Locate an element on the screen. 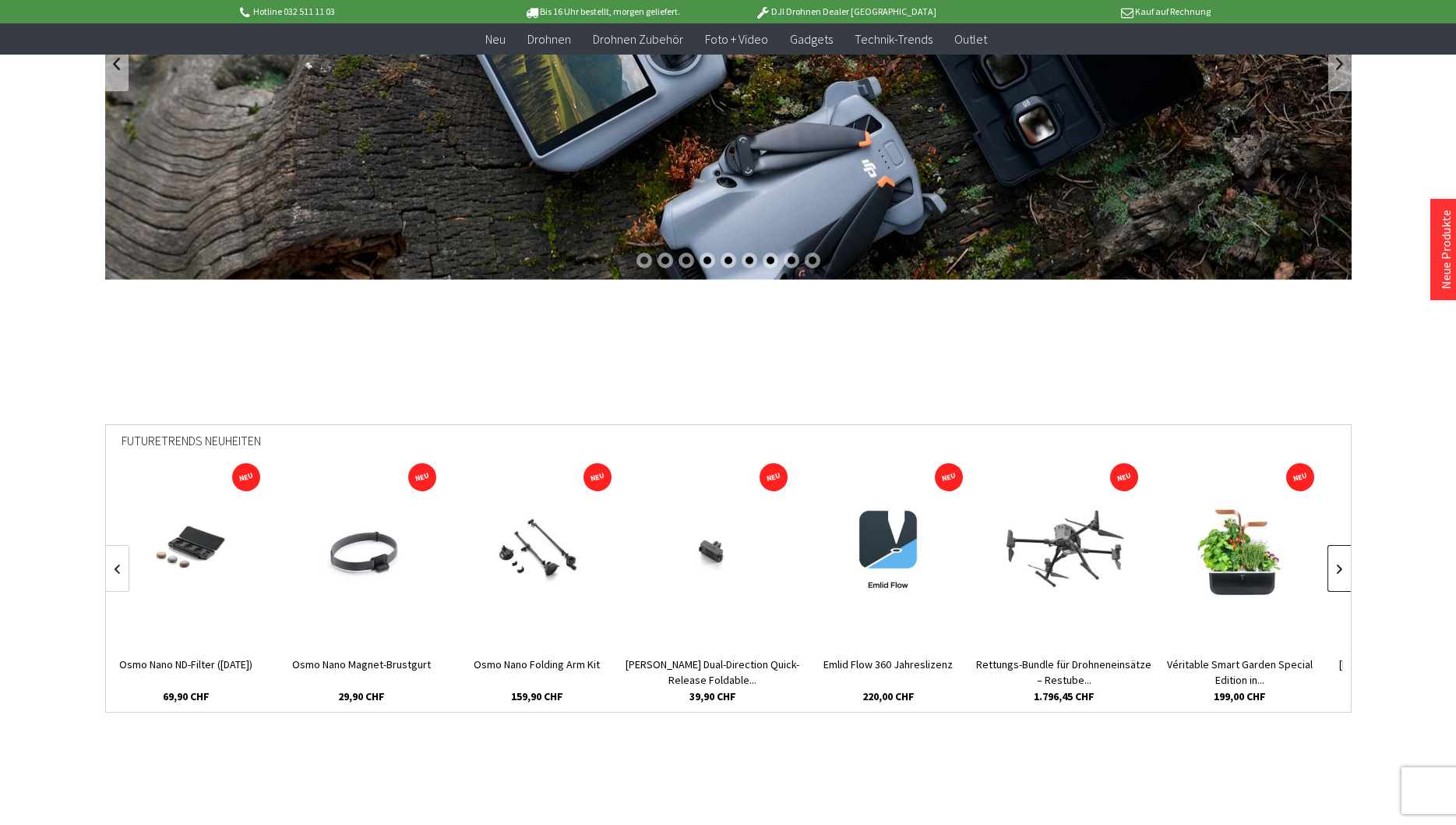  span: 39,90 CHF is located at coordinates (713, 696).